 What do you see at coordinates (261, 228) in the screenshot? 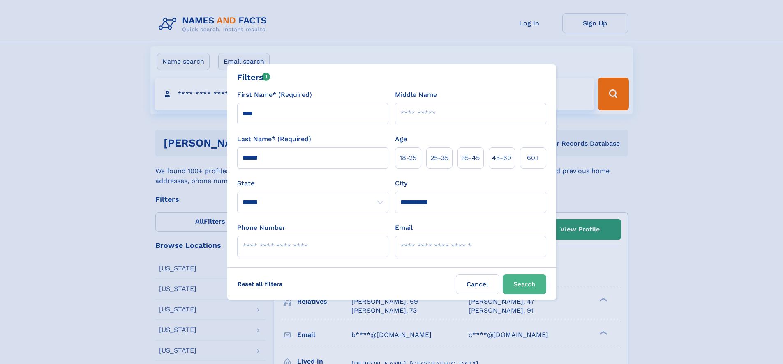
I see `label: Phone Number` at bounding box center [261, 228].